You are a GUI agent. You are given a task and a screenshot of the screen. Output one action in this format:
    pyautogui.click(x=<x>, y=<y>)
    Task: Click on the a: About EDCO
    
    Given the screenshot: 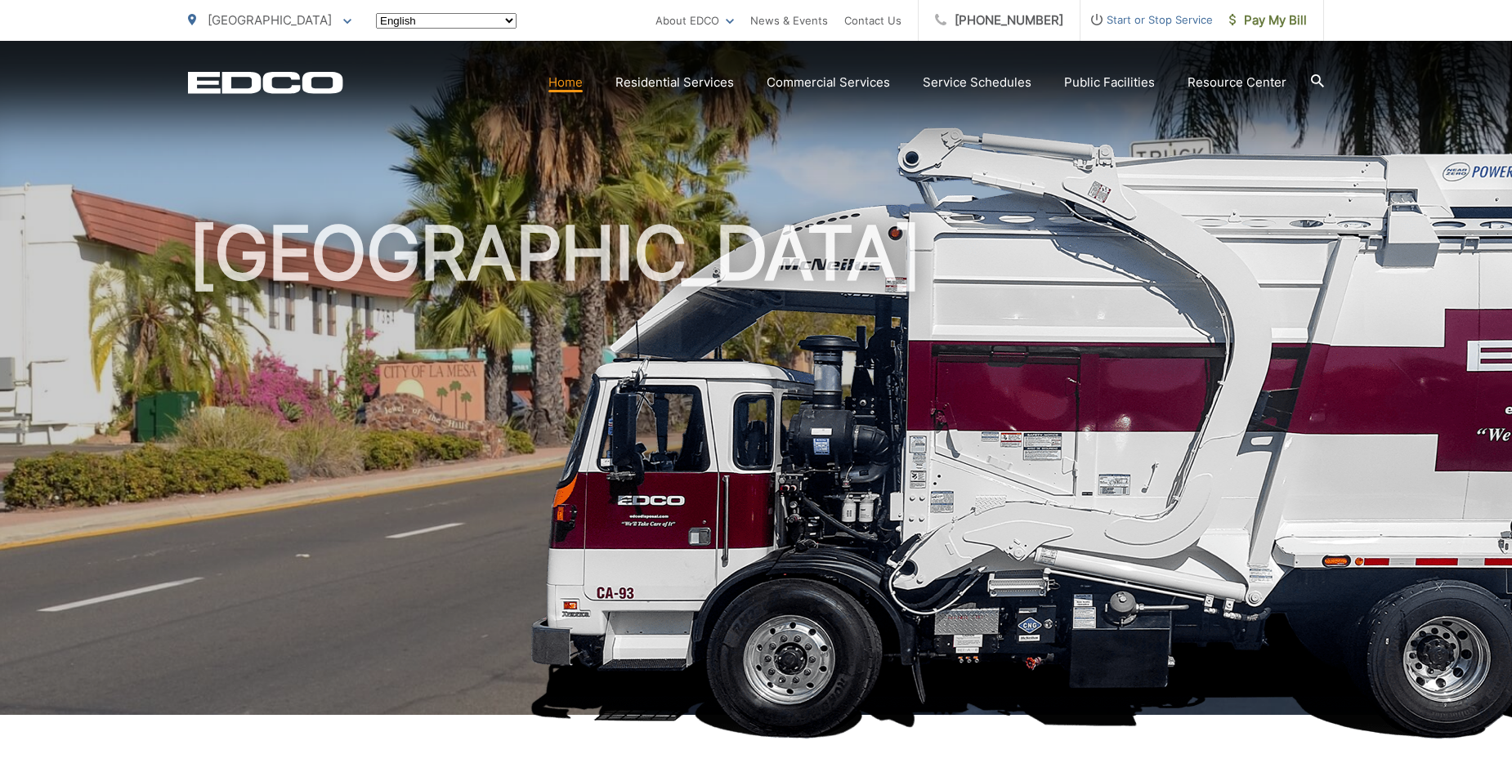 What is the action you would take?
    pyautogui.click(x=695, y=20)
    